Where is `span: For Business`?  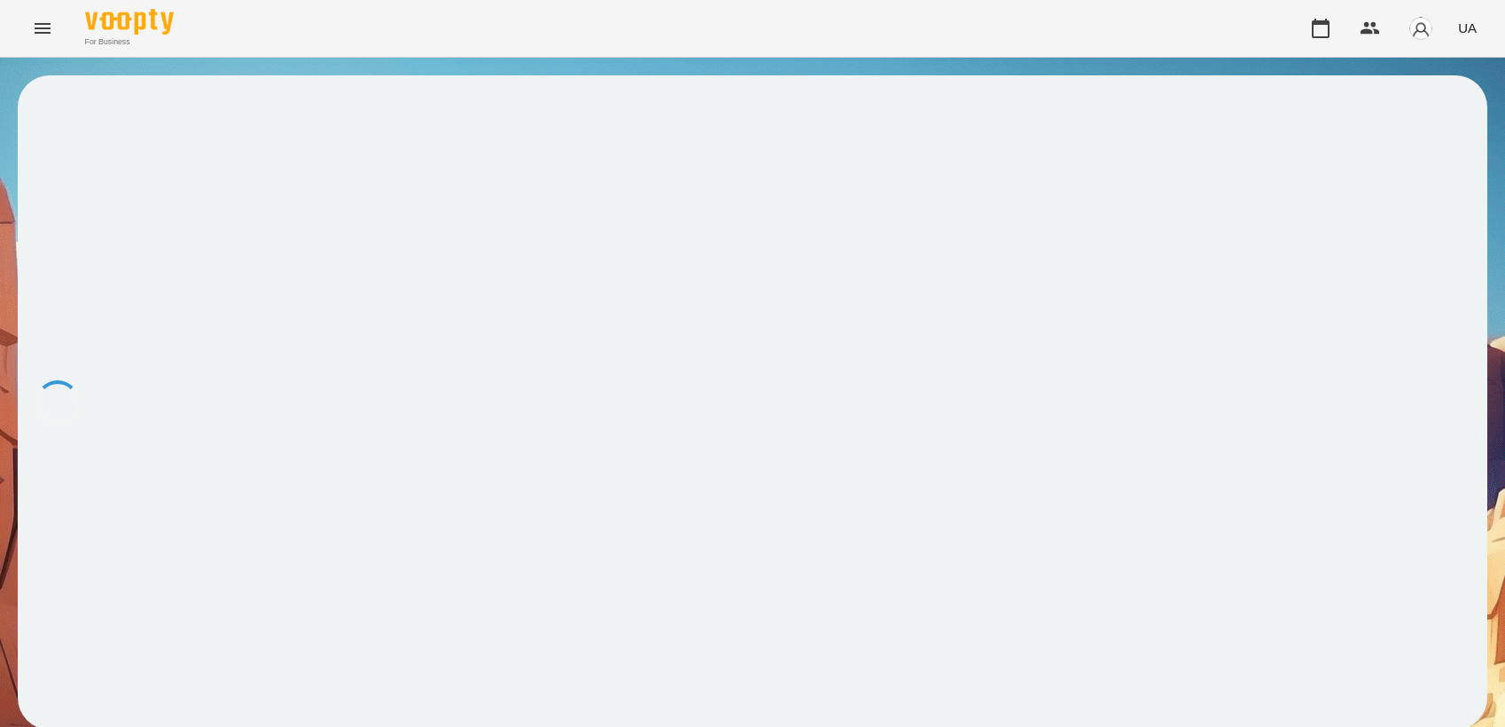
span: For Business is located at coordinates (129, 42).